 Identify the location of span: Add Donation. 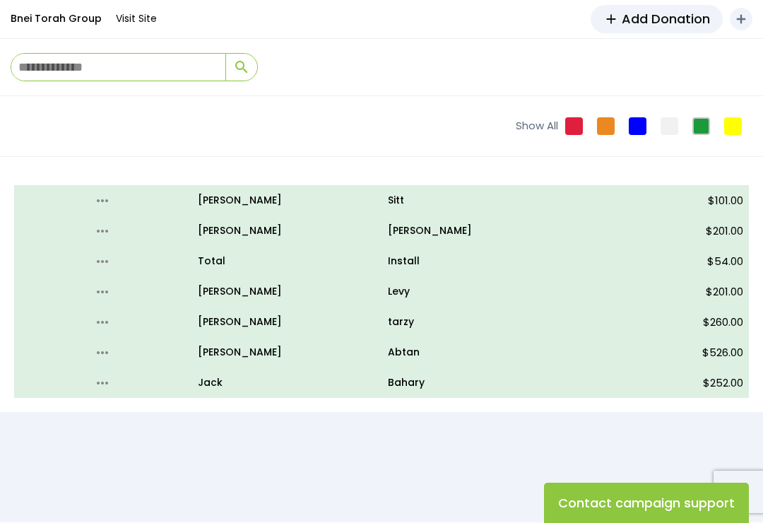
(666, 18).